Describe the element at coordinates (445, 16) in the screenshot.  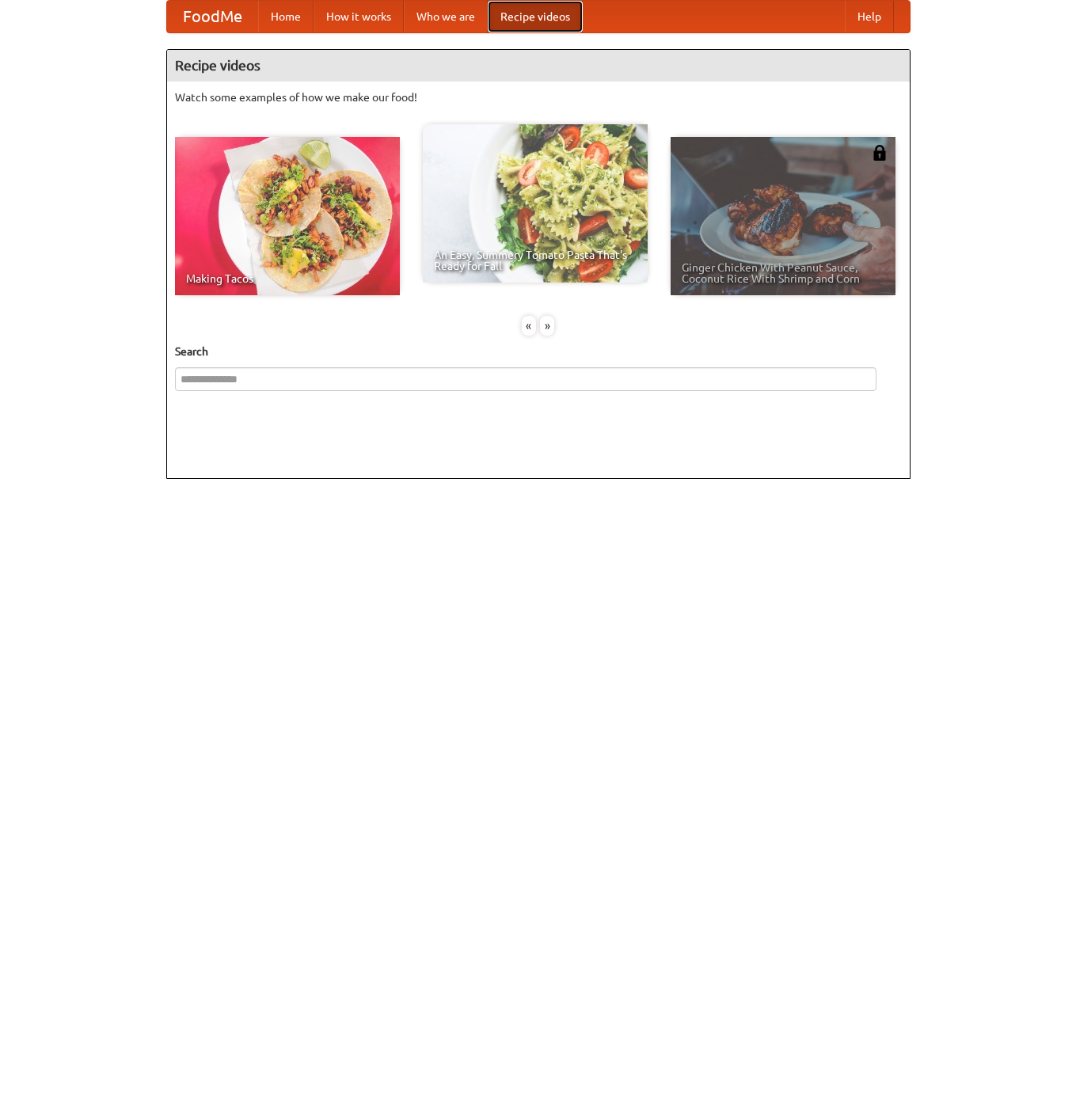
I see `a: Who we are` at that location.